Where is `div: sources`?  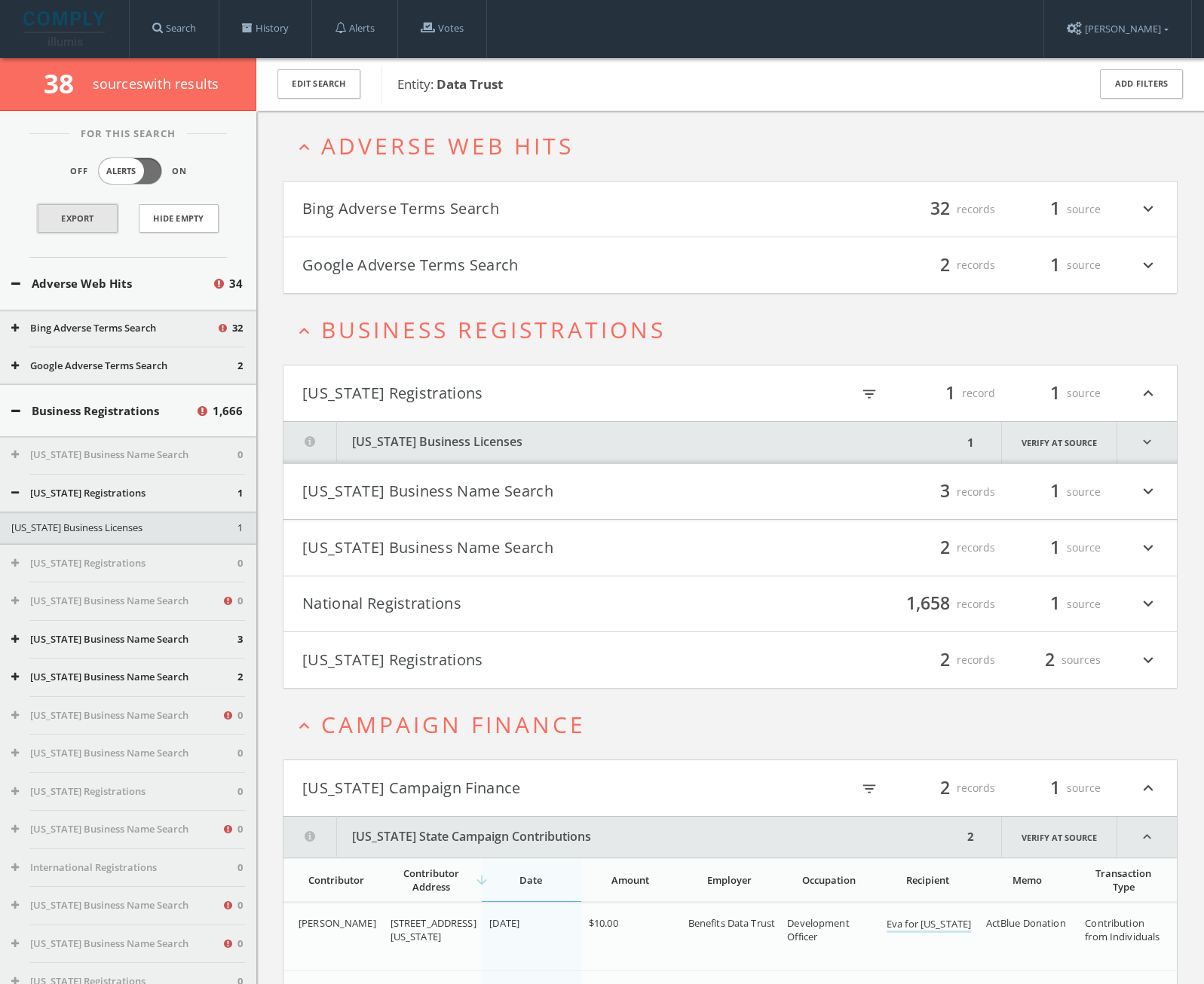 div: sources is located at coordinates (1055, 660).